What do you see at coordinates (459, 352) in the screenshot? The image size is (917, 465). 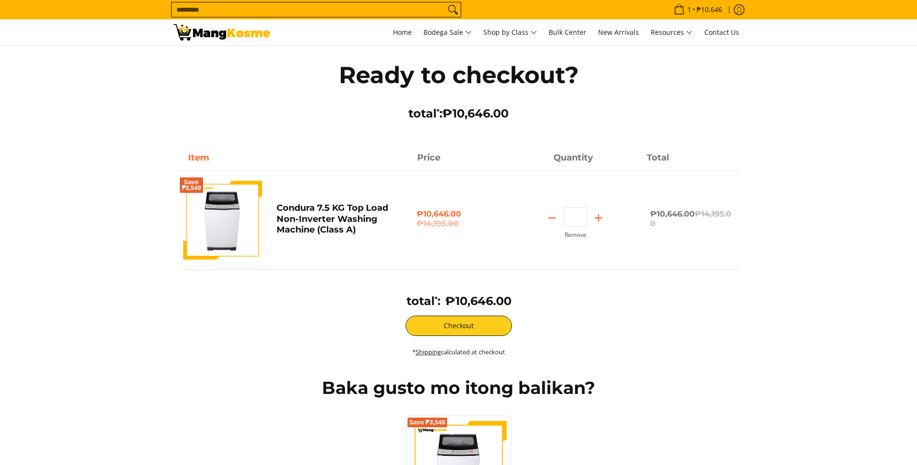 I see `small: * calculated at checkout` at bounding box center [459, 352].